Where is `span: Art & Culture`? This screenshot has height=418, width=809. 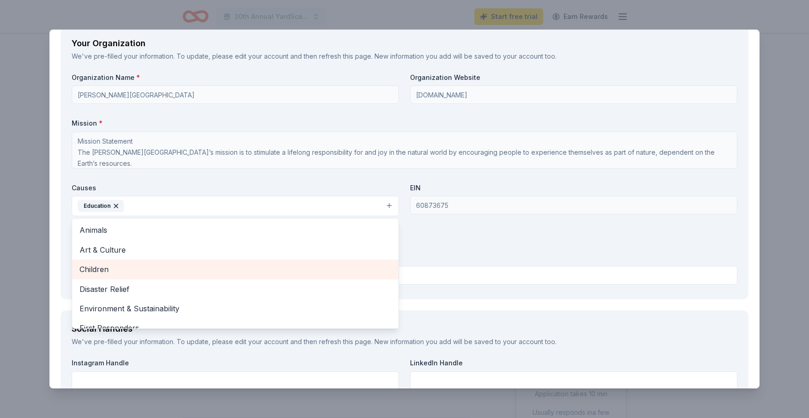 span: Art & Culture is located at coordinates (235, 250).